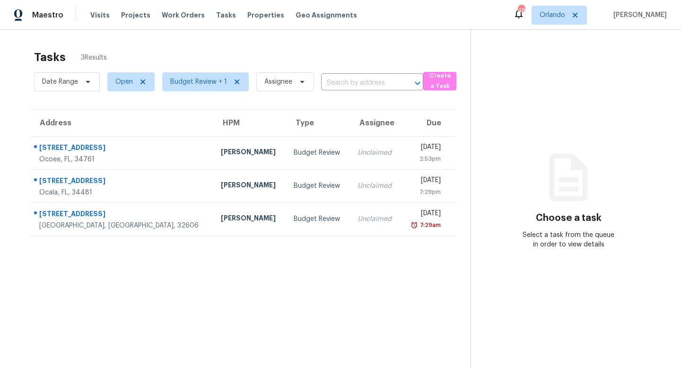 The width and height of the screenshot is (681, 368). What do you see at coordinates (48, 15) in the screenshot?
I see `span: Maestro` at bounding box center [48, 15].